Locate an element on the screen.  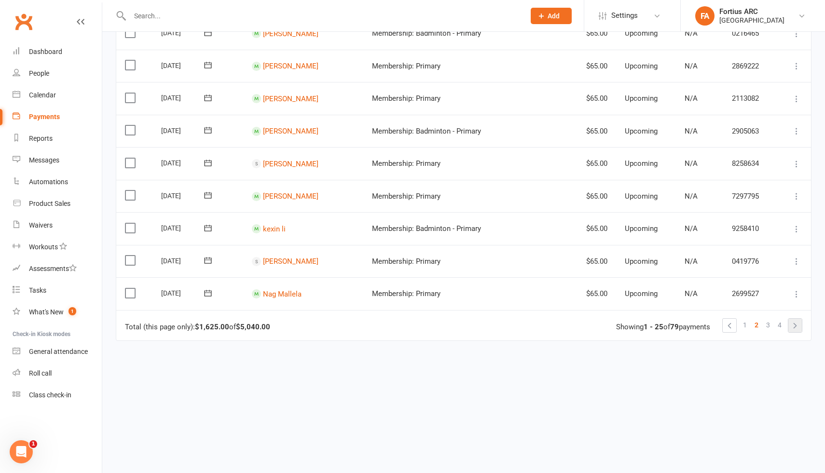
div: Total (this page only): of is located at coordinates (197, 327).